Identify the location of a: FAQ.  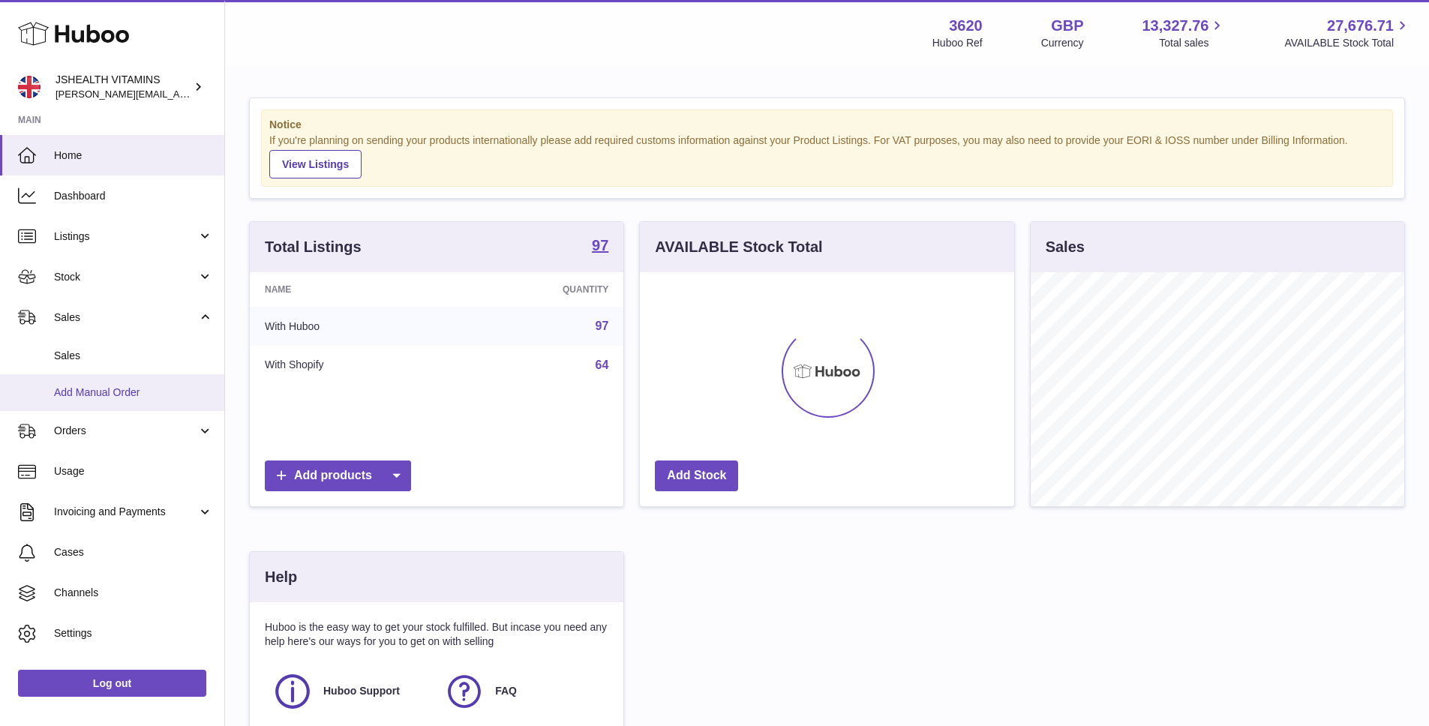
(522, 692).